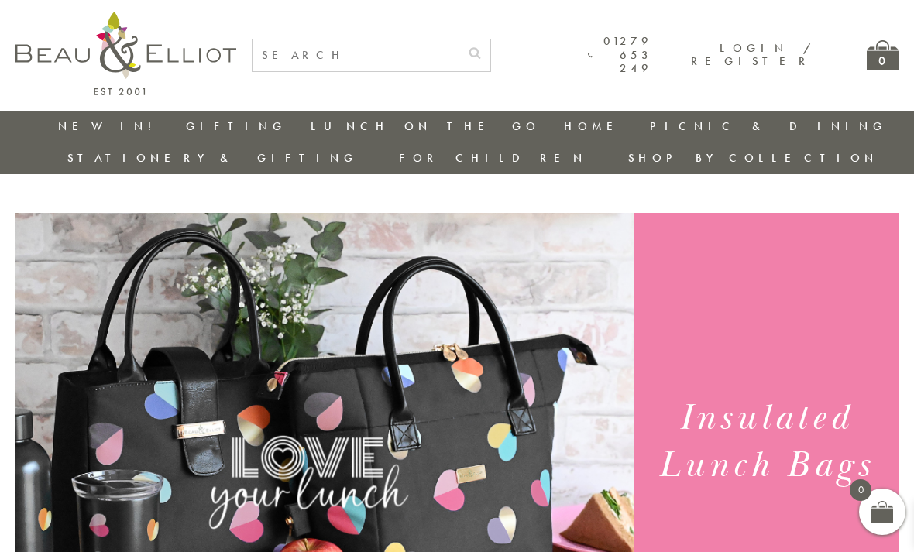  I want to click on div: 0, so click(882, 55).